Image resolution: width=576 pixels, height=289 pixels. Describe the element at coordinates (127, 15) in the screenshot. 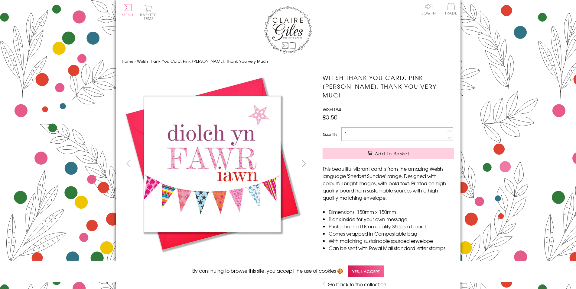

I see `span: Menu` at that location.